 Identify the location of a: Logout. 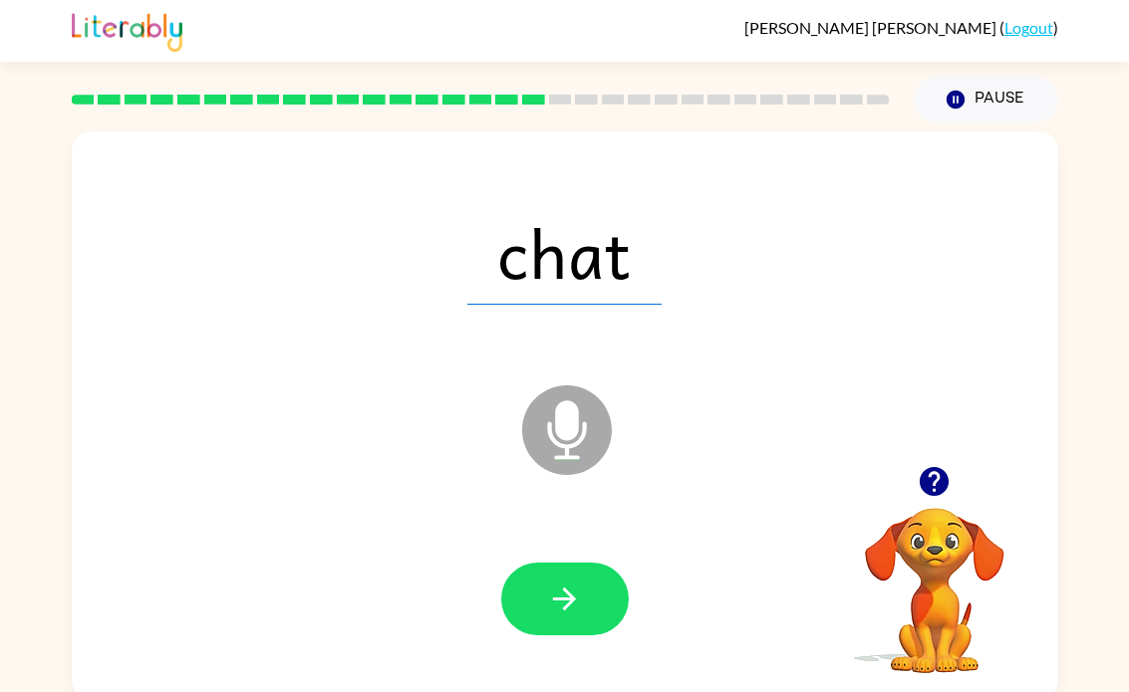
(1028, 27).